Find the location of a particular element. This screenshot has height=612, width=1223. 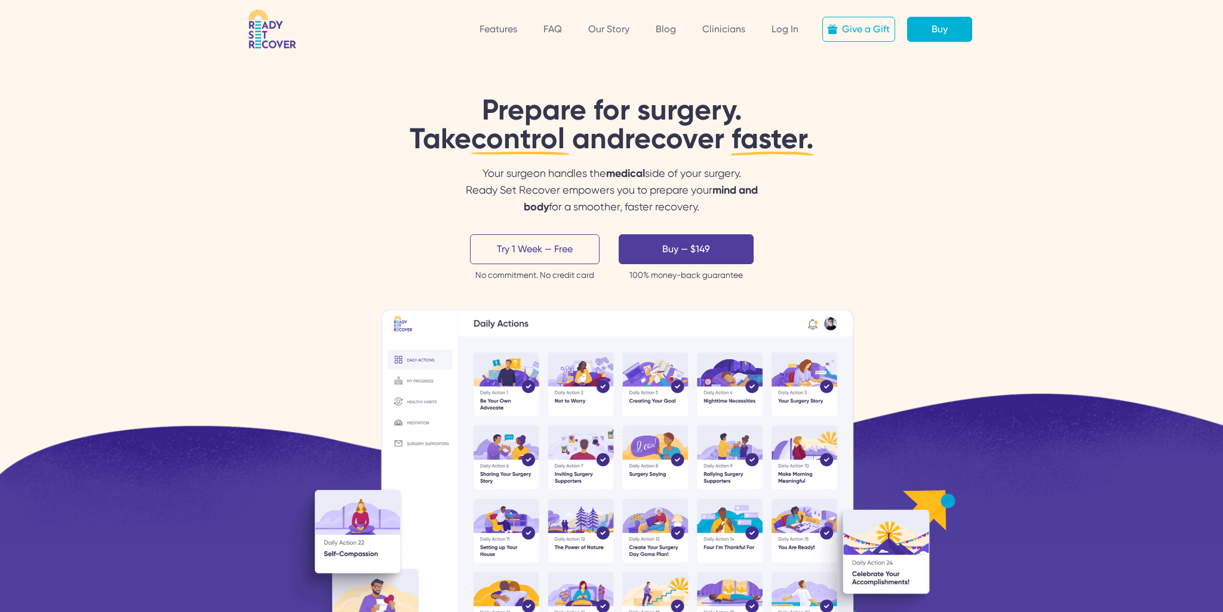

a: Our Story is located at coordinates (609, 29).